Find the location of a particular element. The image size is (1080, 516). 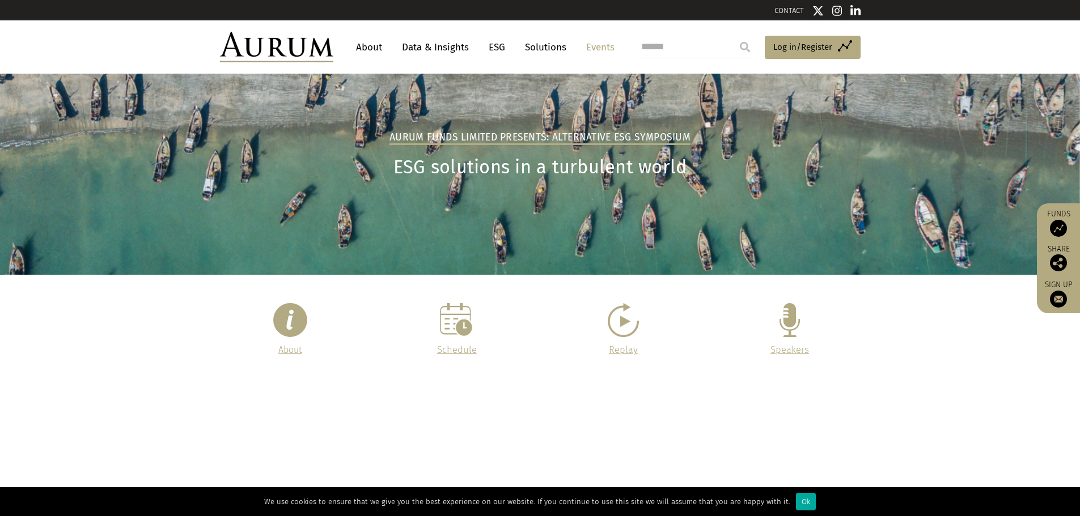

div: Ok is located at coordinates (805, 502).